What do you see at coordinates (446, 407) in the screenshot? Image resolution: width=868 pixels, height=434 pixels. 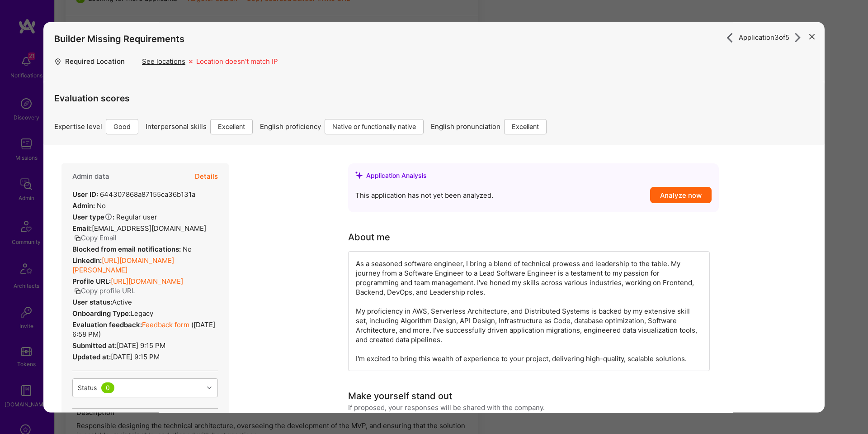 I see `div: If proposed, your responses will be shared with the company.` at bounding box center [446, 407].